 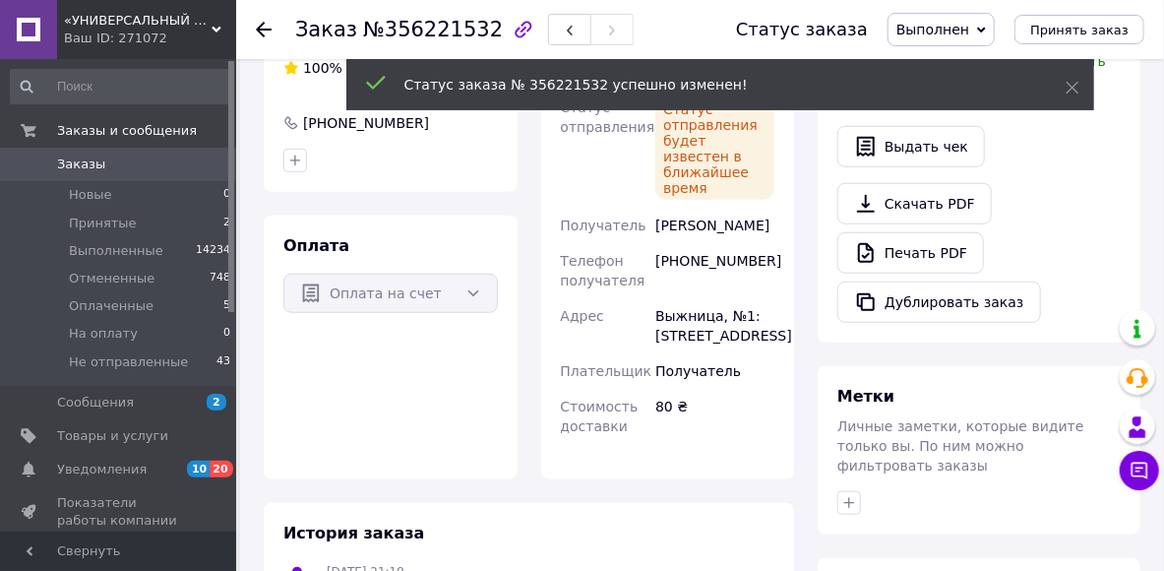 What do you see at coordinates (866, 396) in the screenshot?
I see `span: Метки` at bounding box center [866, 396].